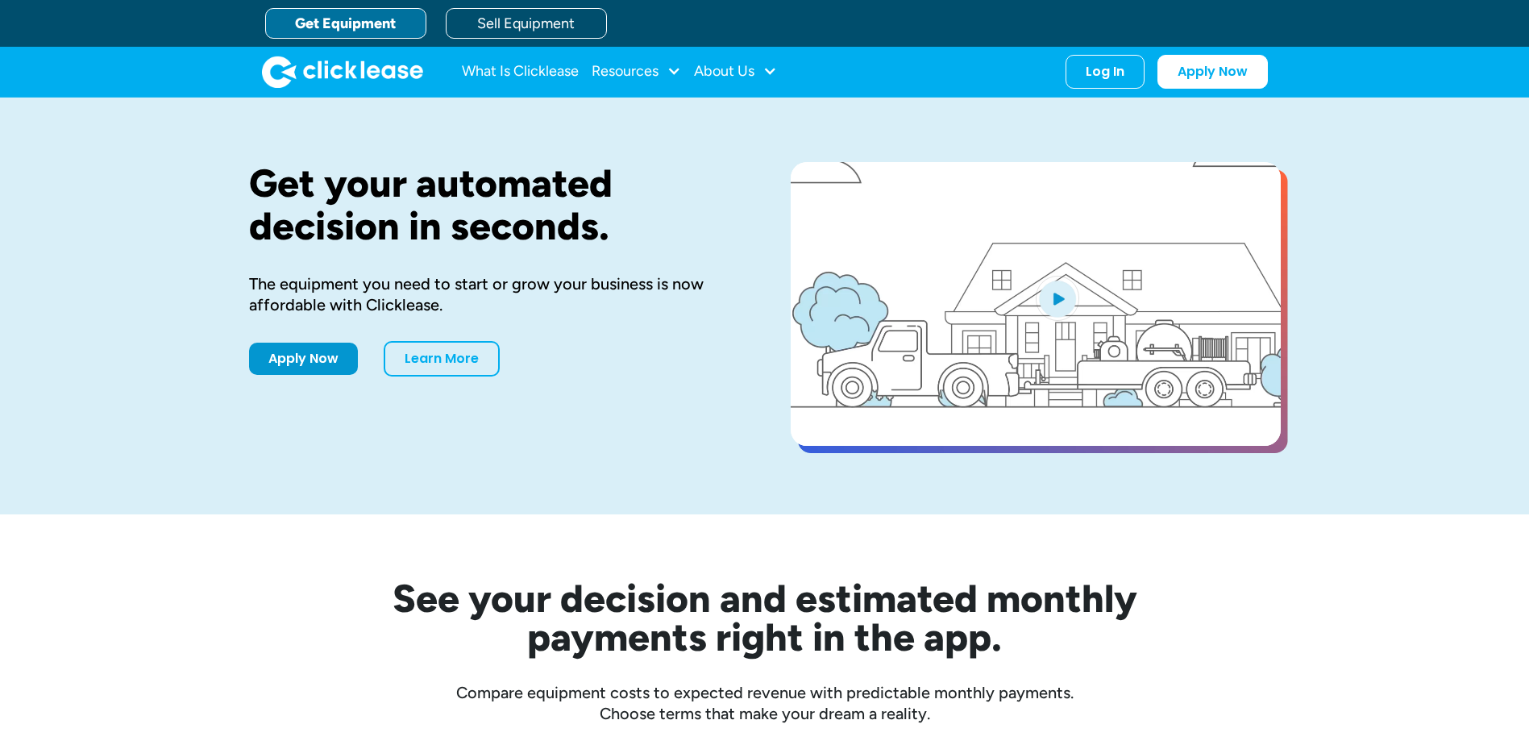  What do you see at coordinates (520, 72) in the screenshot?
I see `a: What Is Clicklease` at bounding box center [520, 72].